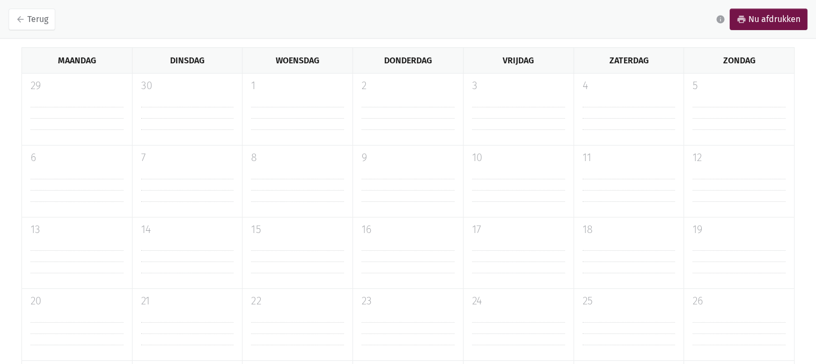 This screenshot has width=816, height=364. Describe the element at coordinates (187, 230) in the screenshot. I see `p: 14` at that location.